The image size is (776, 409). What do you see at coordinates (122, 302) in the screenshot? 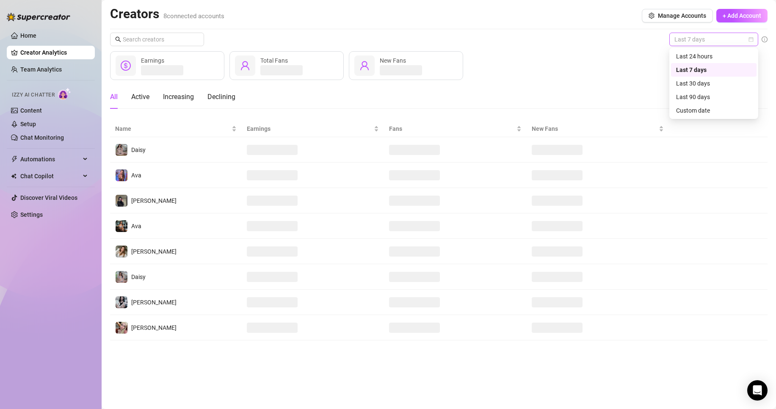
I see `img: Sadie` at bounding box center [122, 302].